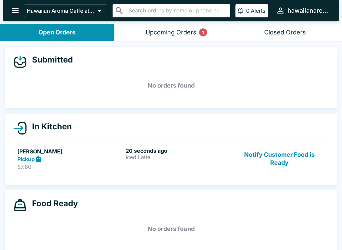 This screenshot has height=250, width=342. I want to click on div: Upcoming Orders, so click(171, 32).